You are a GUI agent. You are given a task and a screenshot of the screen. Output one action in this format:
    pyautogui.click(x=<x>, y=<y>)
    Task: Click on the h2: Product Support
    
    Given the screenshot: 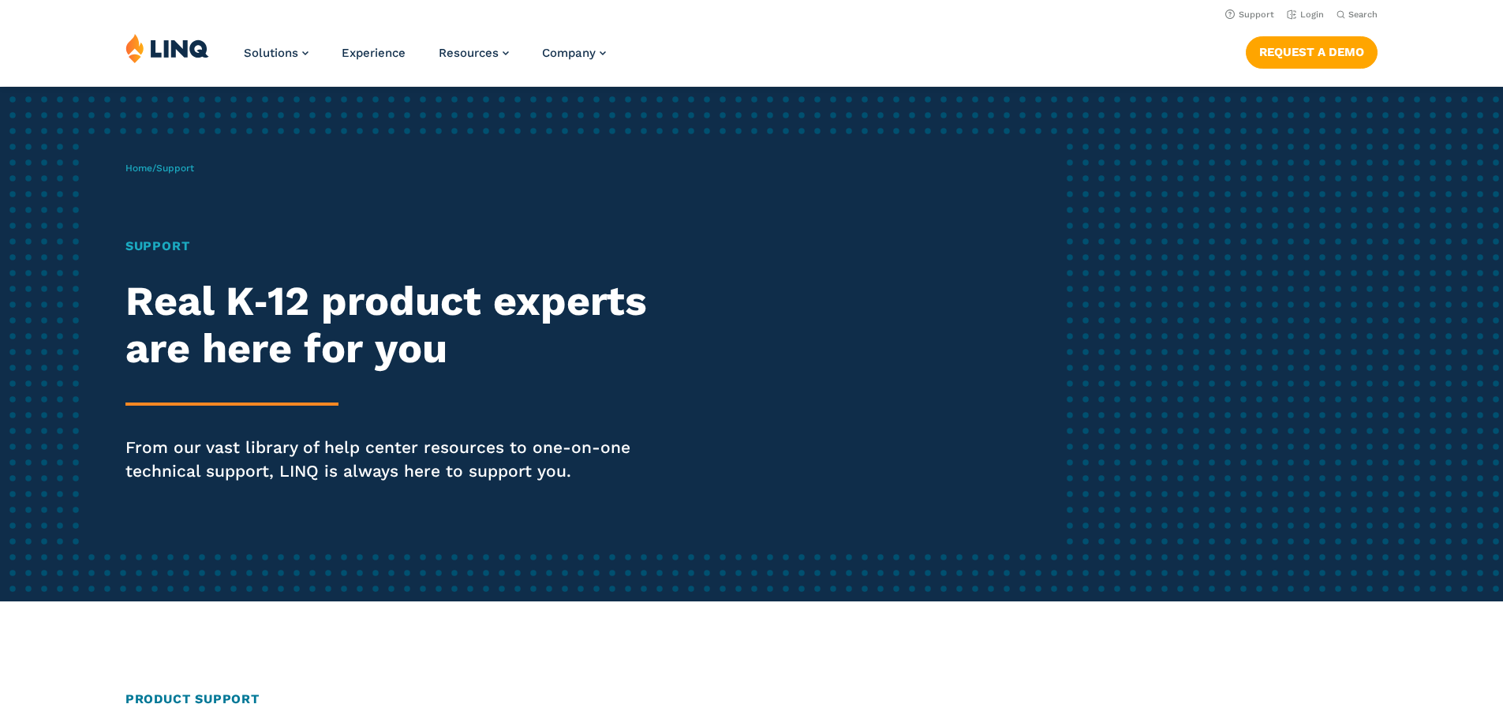 What is the action you would take?
    pyautogui.click(x=751, y=699)
    